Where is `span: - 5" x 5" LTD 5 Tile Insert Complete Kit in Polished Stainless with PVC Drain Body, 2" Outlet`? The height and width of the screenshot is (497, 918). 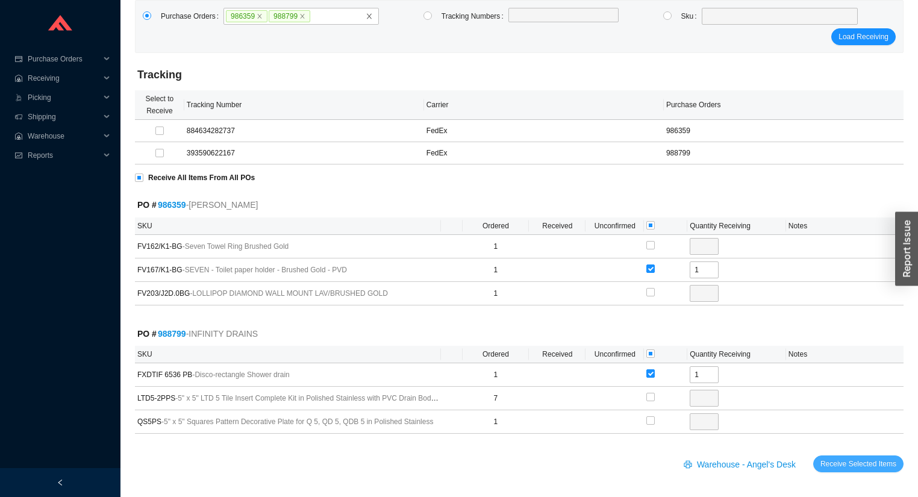
span: - 5" x 5" LTD 5 Tile Insert Complete Kit in Polished Stainless with PVC Drain Body, 2" Outlet is located at coordinates (320, 398).